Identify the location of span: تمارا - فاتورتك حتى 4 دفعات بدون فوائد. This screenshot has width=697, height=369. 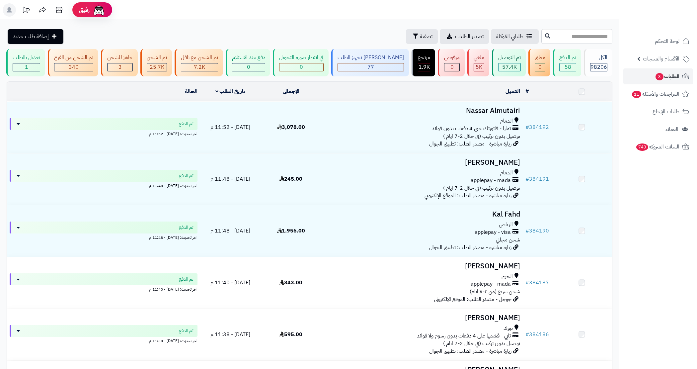
(472, 129).